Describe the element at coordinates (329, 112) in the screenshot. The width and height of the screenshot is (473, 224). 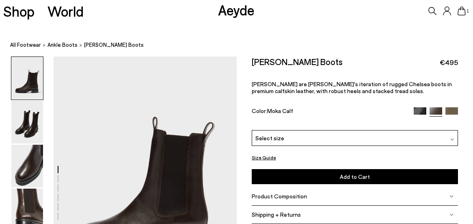
I see `div: Color:` at that location.